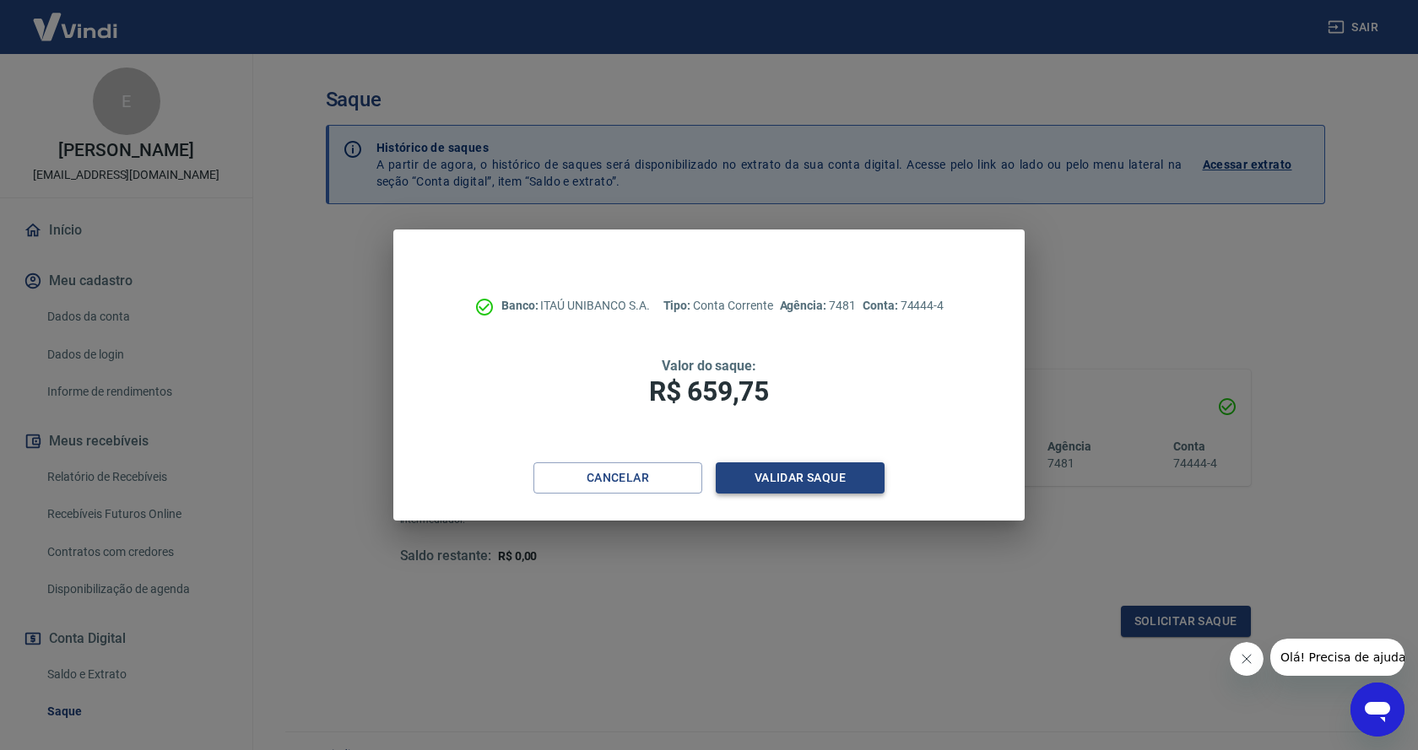 Image resolution: width=1418 pixels, height=750 pixels. Describe the element at coordinates (800, 478) in the screenshot. I see `button: Validar saque` at that location.